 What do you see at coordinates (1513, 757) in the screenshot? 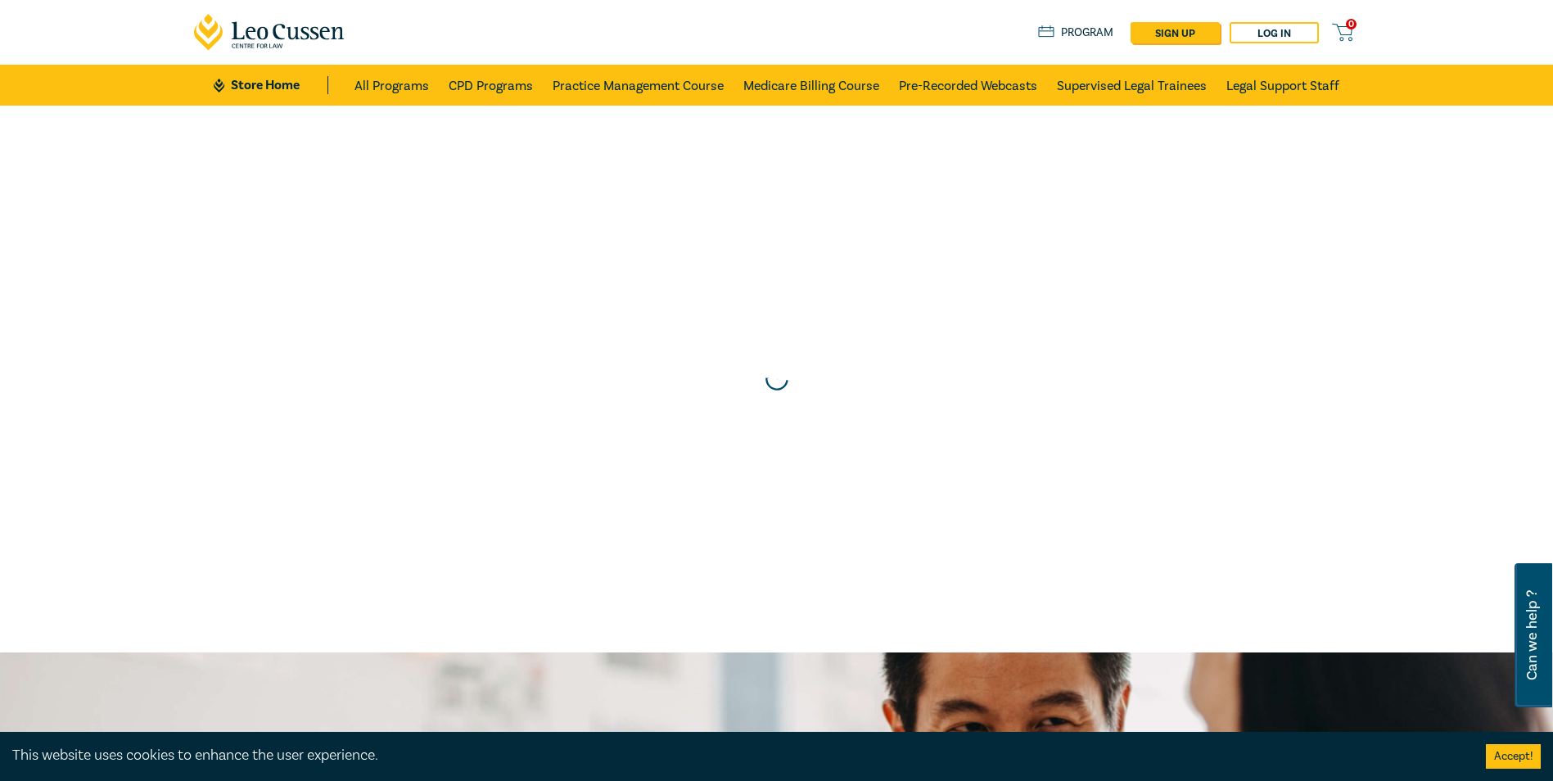
I see `button: Accept cookies` at bounding box center [1513, 757].